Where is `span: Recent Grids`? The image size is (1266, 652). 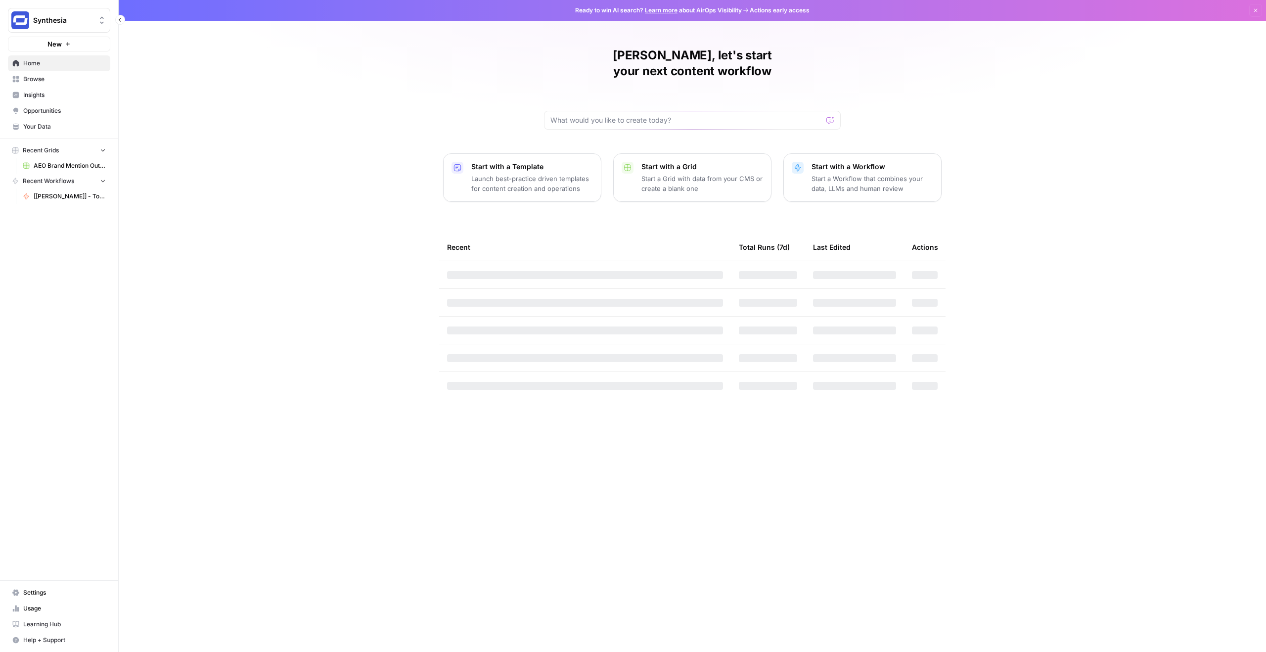
span: Recent Grids is located at coordinates (41, 150).